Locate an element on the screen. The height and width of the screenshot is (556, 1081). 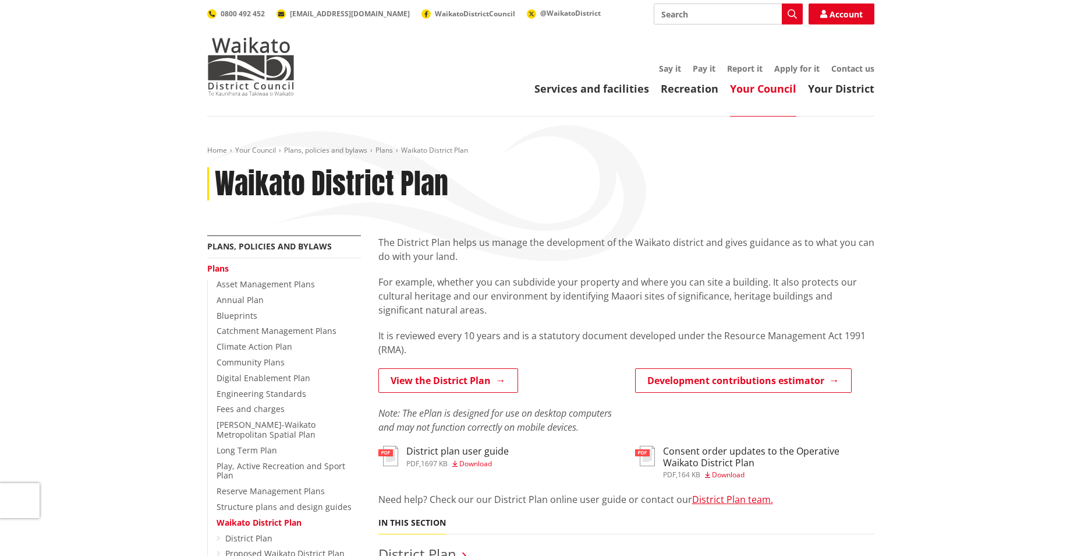
a: 0800 492 452 is located at coordinates (236, 13).